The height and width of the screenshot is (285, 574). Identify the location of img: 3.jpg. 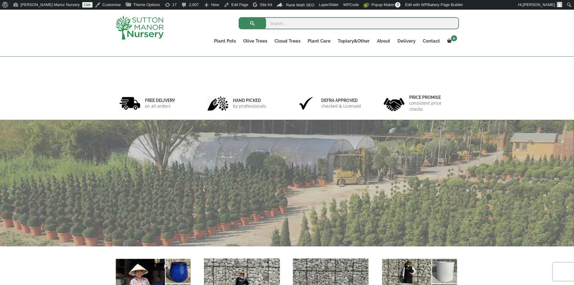
(306, 103).